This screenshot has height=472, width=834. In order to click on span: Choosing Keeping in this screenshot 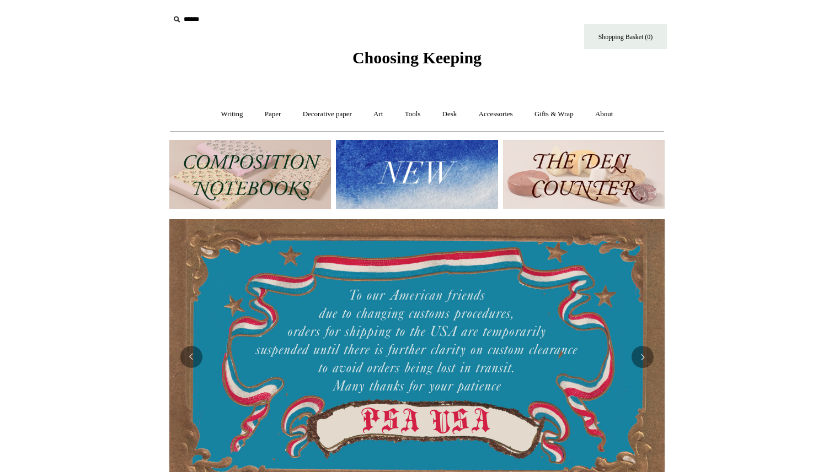, I will do `click(417, 57)`.